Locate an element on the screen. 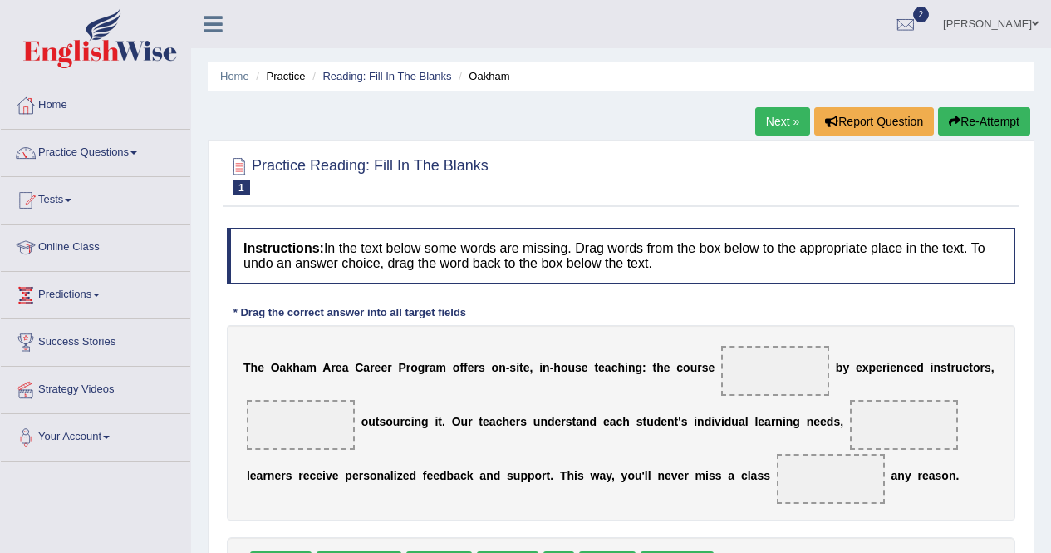 Image resolution: width=1051 pixels, height=553 pixels. li: Practice is located at coordinates (278, 76).